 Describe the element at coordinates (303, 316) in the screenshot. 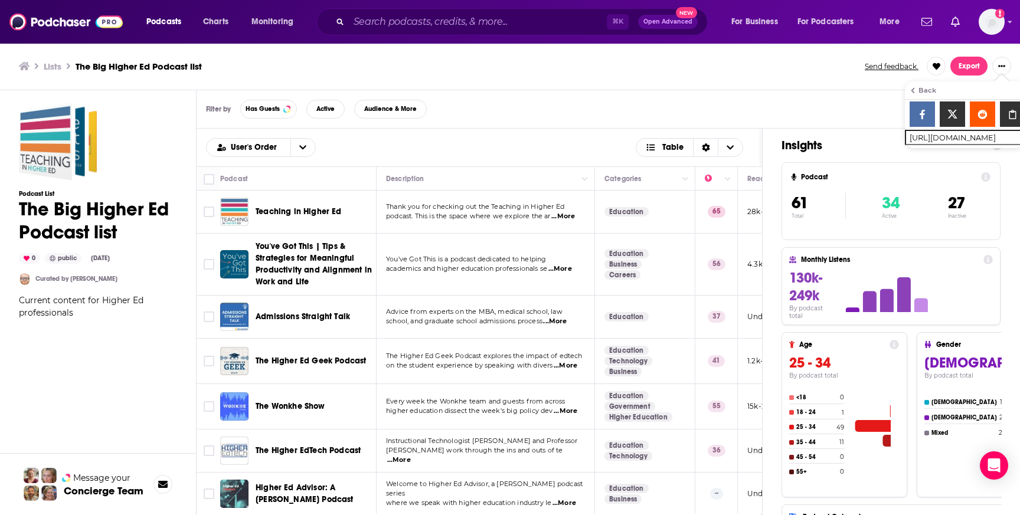

I see `span: Admissions Straight Talk` at that location.